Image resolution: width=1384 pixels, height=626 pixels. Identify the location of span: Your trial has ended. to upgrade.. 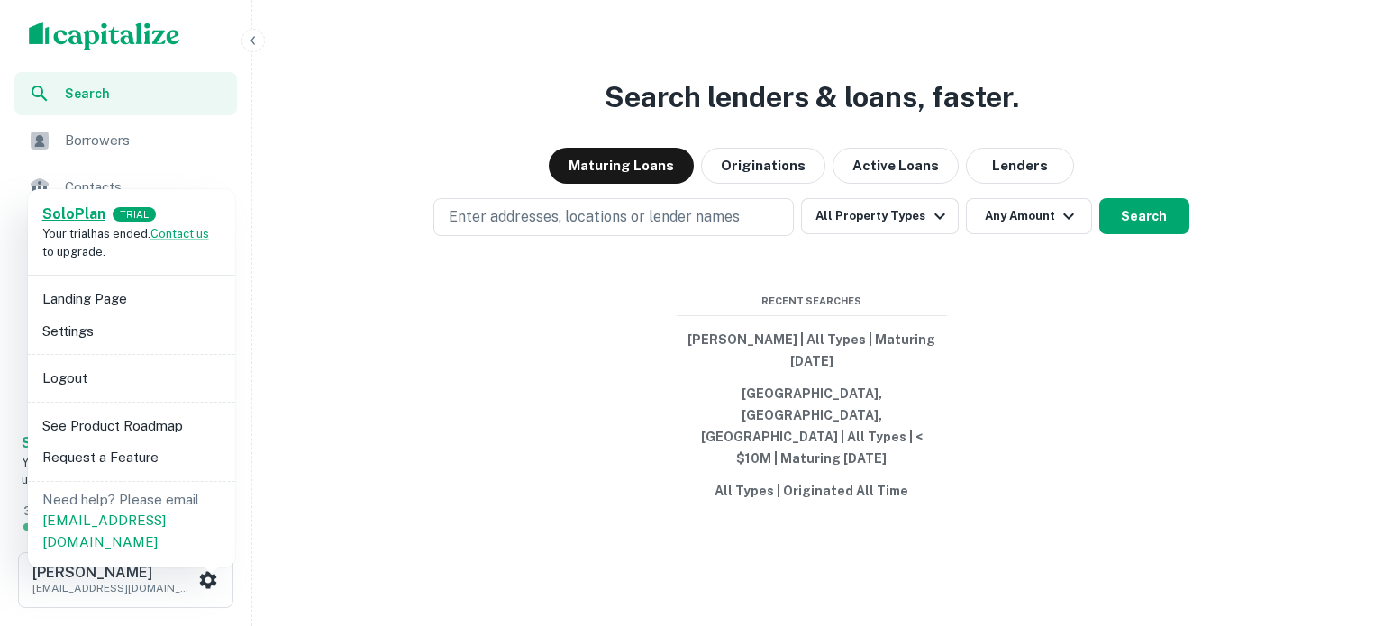
(125, 242).